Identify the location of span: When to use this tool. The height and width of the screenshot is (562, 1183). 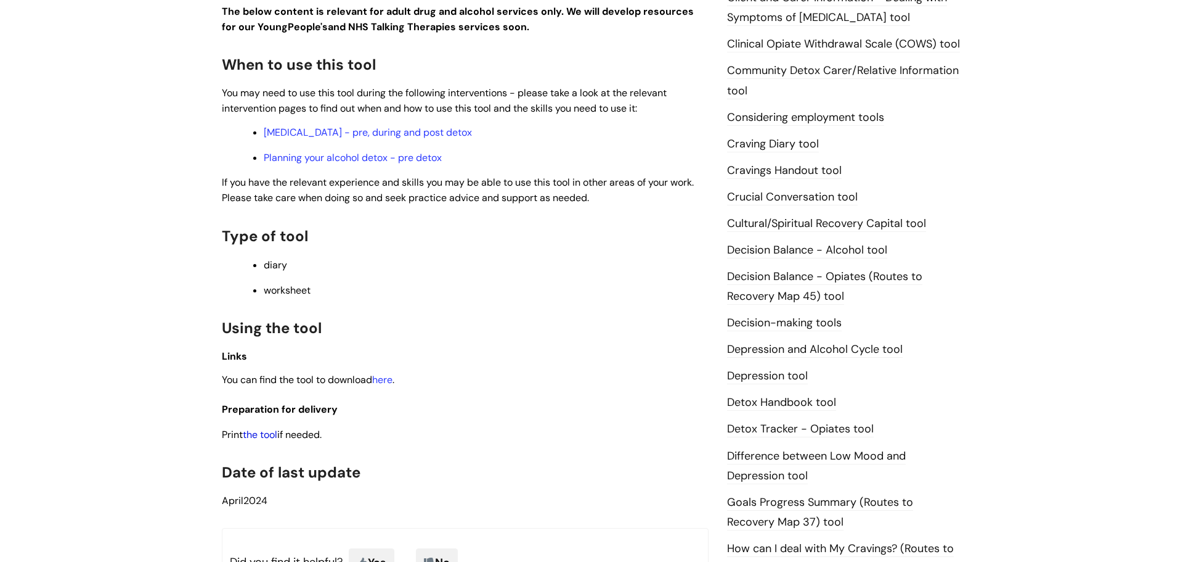
(299, 64).